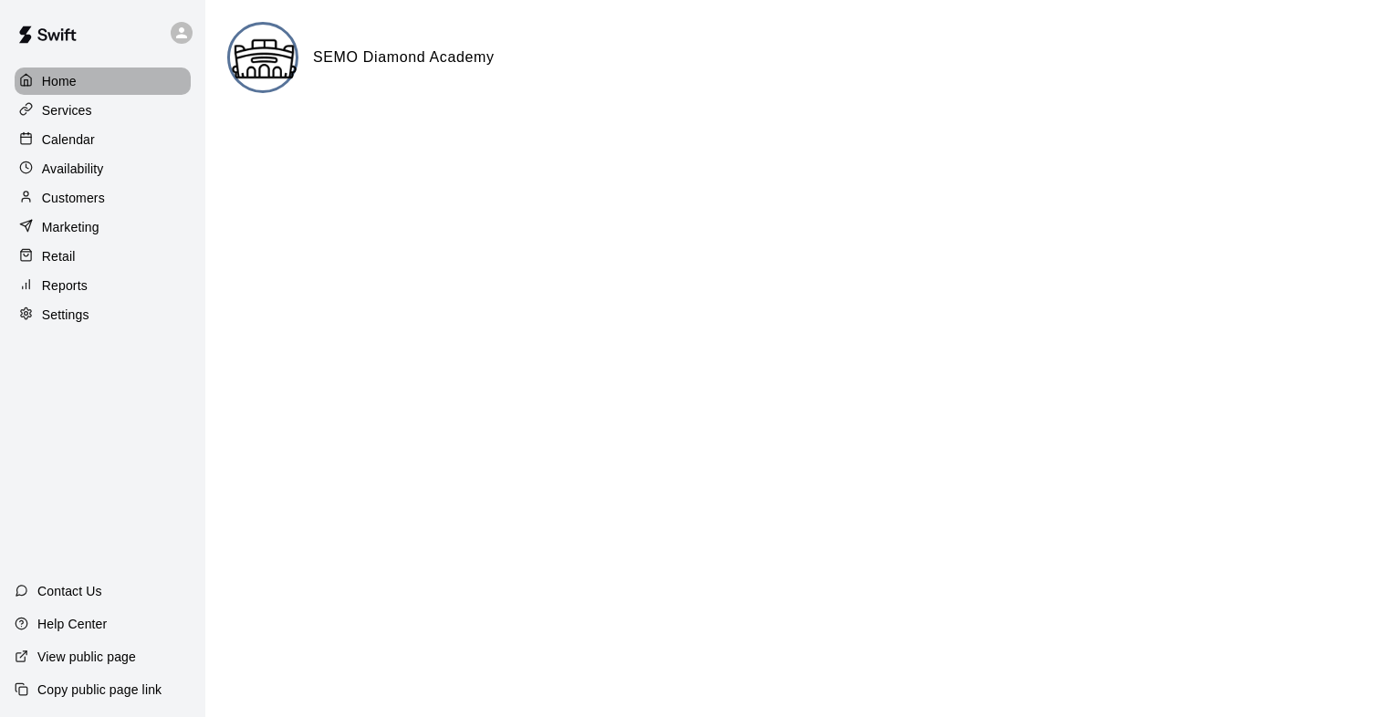 The height and width of the screenshot is (717, 1378). What do you see at coordinates (264, 58) in the screenshot?
I see `img: SEMO Diamond Academy logo` at bounding box center [264, 58].